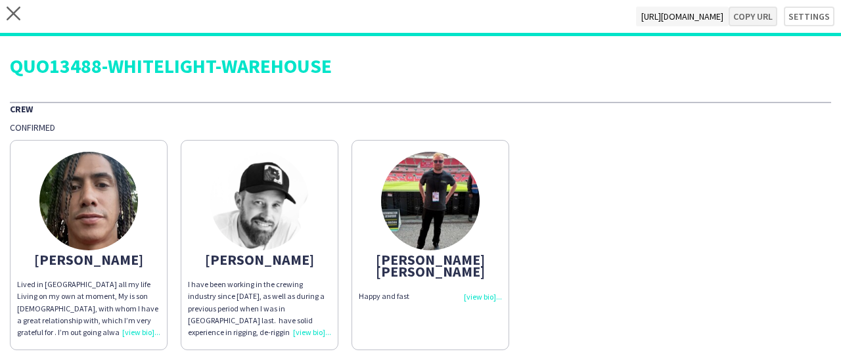 This screenshot has height=362, width=841. I want to click on img: thumb-6728dc96991c9.jpeg, so click(89, 201).